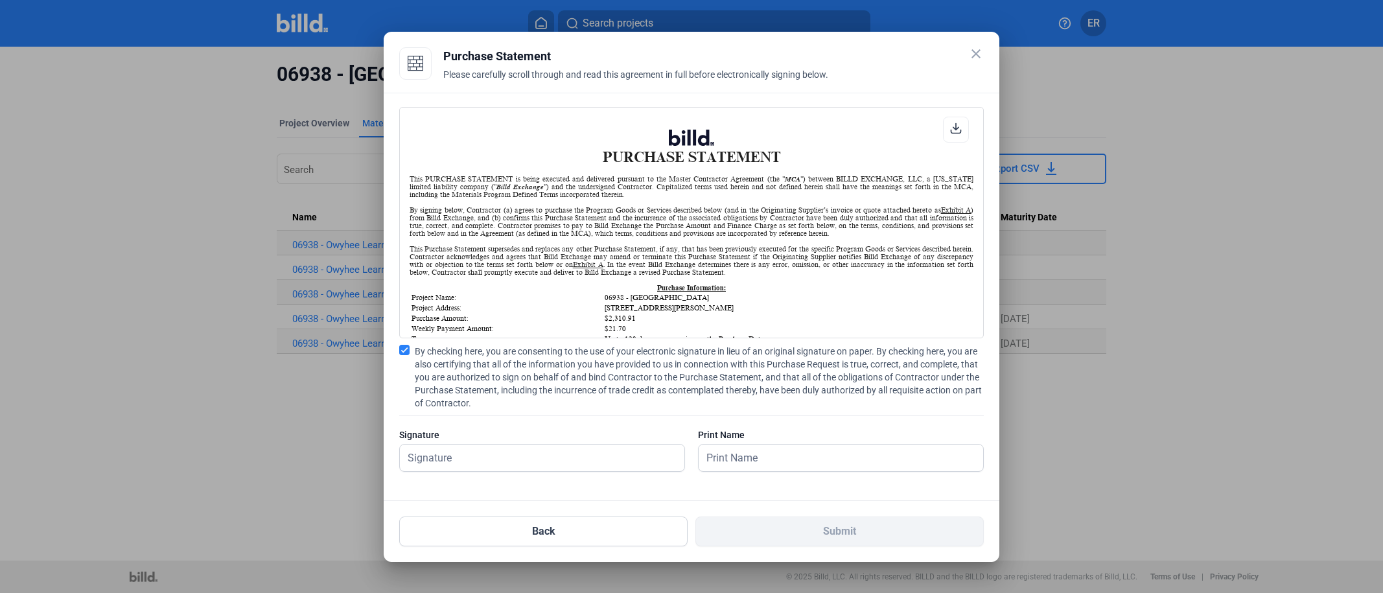 Image resolution: width=1383 pixels, height=593 pixels. What do you see at coordinates (788, 339) in the screenshot?
I see `td: Up to 120 days, commencing on the Purchase Date` at bounding box center [788, 339].